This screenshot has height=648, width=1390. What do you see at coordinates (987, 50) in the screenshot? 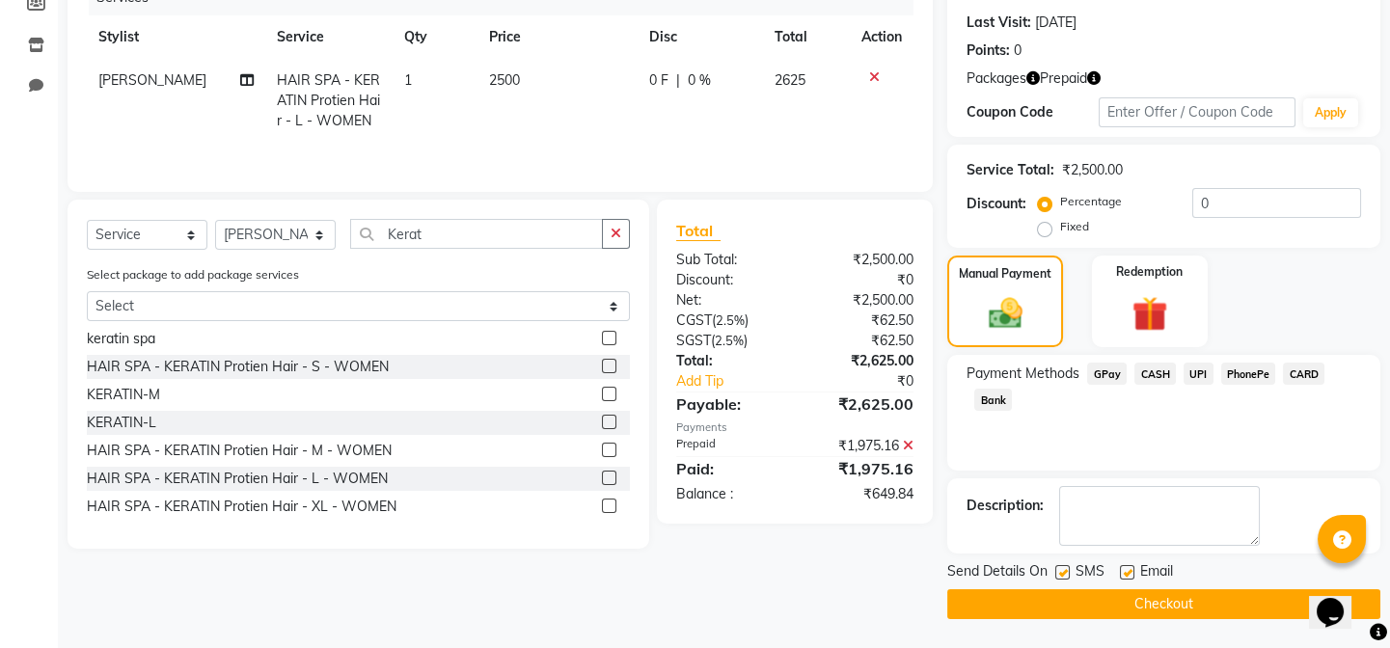
I see `div: Points:` at bounding box center [987, 50].